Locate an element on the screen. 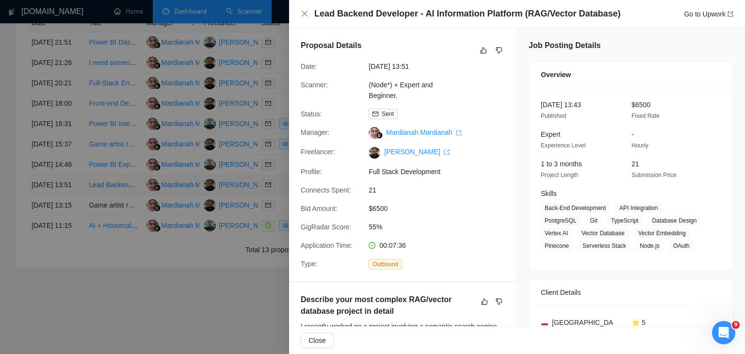 The width and height of the screenshot is (745, 354). span: Vector Database is located at coordinates (603, 233).